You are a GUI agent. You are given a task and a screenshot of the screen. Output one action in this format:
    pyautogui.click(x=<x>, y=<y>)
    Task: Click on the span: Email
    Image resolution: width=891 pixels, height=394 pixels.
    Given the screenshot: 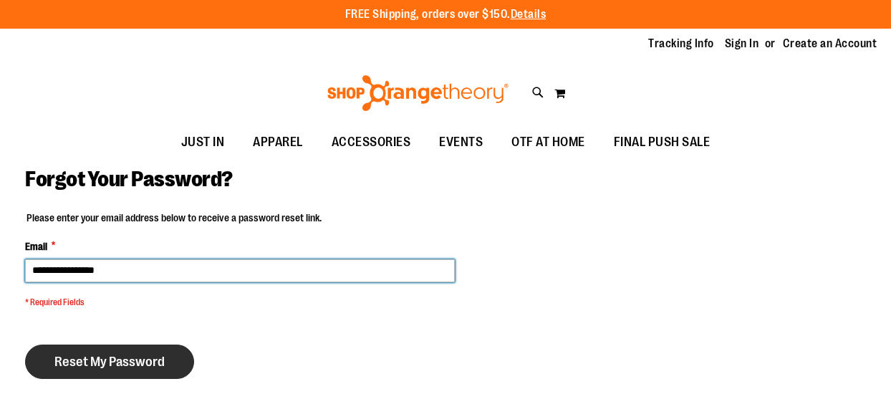 What is the action you would take?
    pyautogui.click(x=36, y=246)
    